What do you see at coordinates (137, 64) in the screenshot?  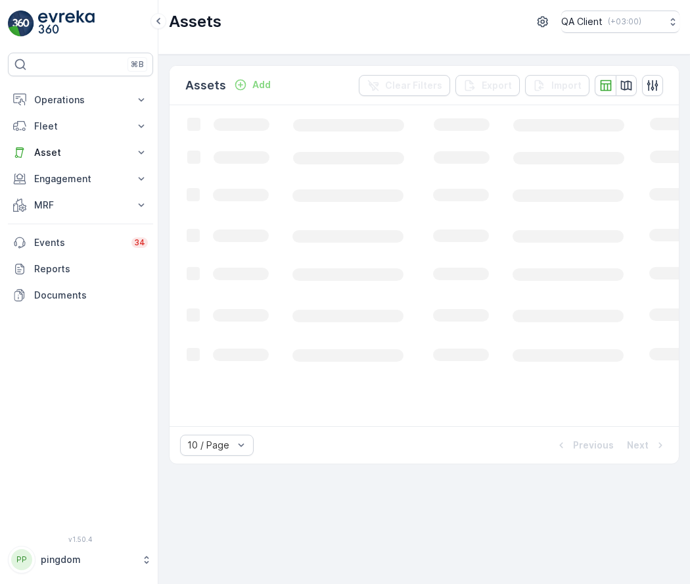 I see `p: ⌘B` at bounding box center [137, 64].